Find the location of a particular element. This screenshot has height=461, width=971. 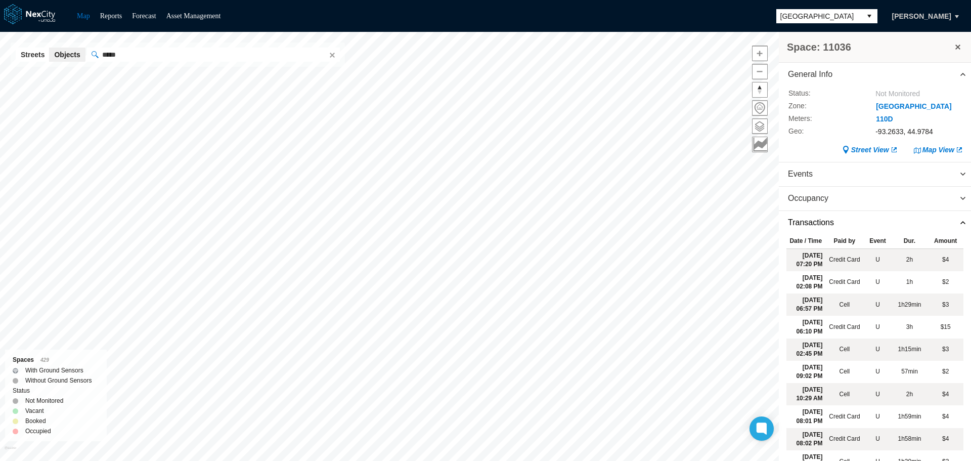

label: Meters : is located at coordinates (825, 119).